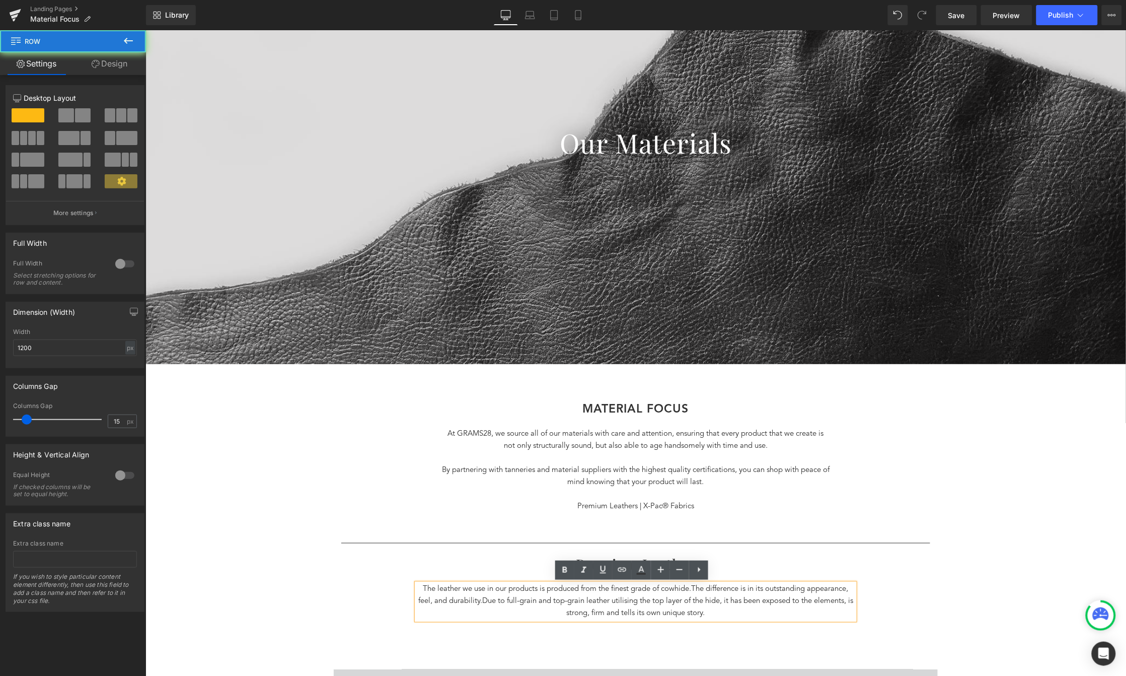 The image size is (1126, 676). I want to click on h1: Premium Leather, so click(490, 533).